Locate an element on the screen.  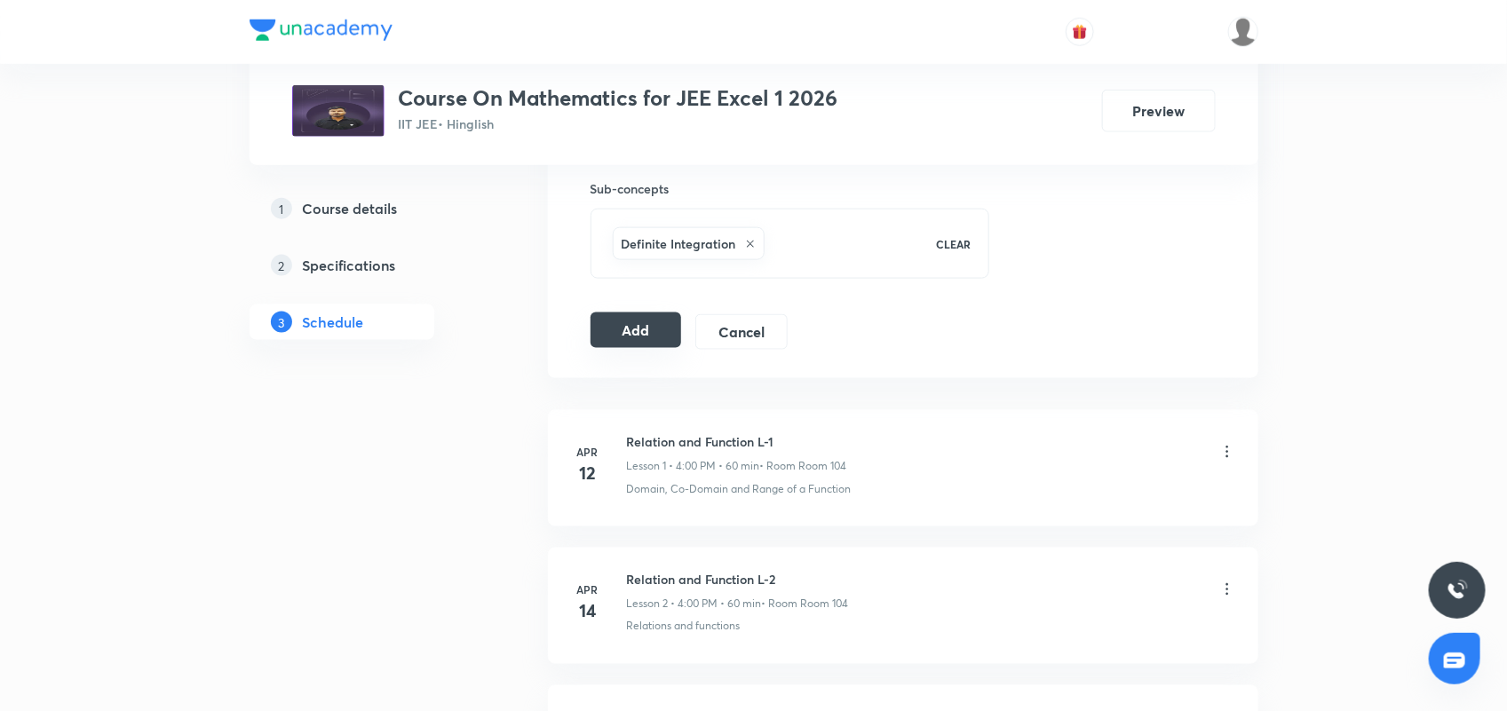
p: 2 is located at coordinates (282, 266).